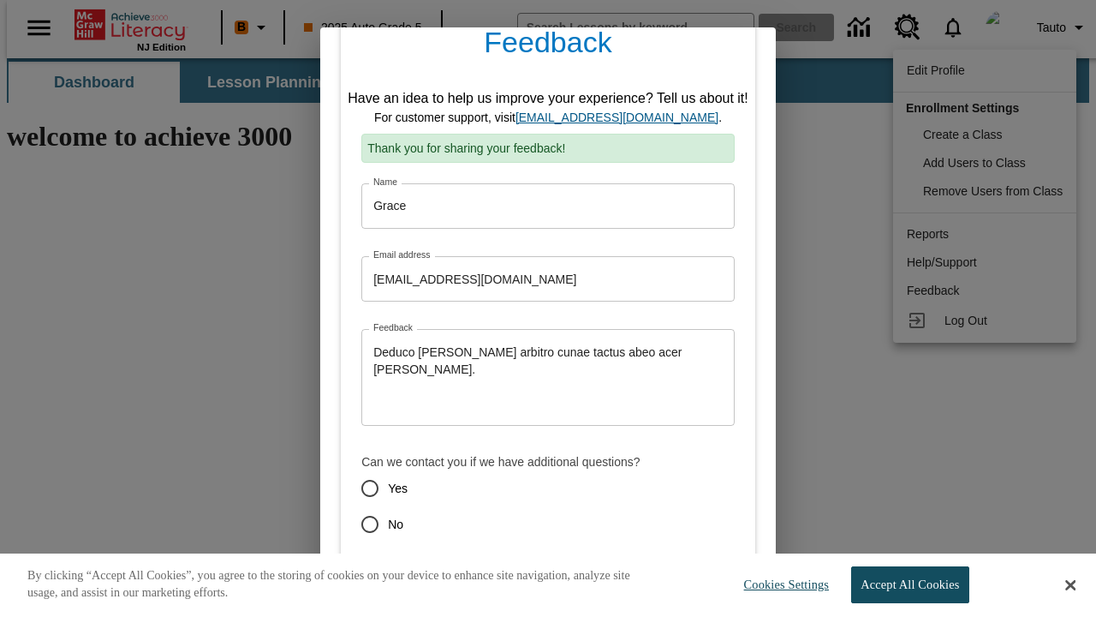 The image size is (1096, 617). Describe the element at coordinates (343, 583) in the screenshot. I see `p: By clicking “Accept All Cookies”, you agree to the storing of cookies on your device to enhance s...` at that location.